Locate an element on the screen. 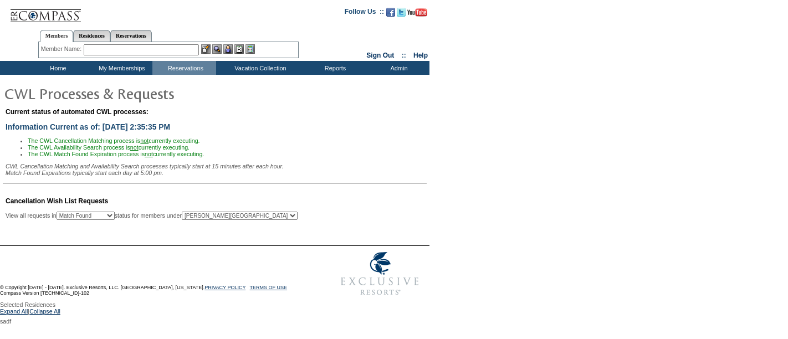 This screenshot has height=339, width=788. a: Subscribe to our YouTube Channel is located at coordinates (417, 14).